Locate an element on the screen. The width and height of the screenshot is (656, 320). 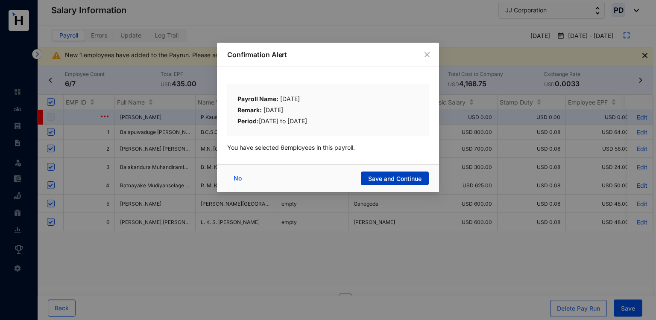
span: Save and Continue is located at coordinates (395, 179).